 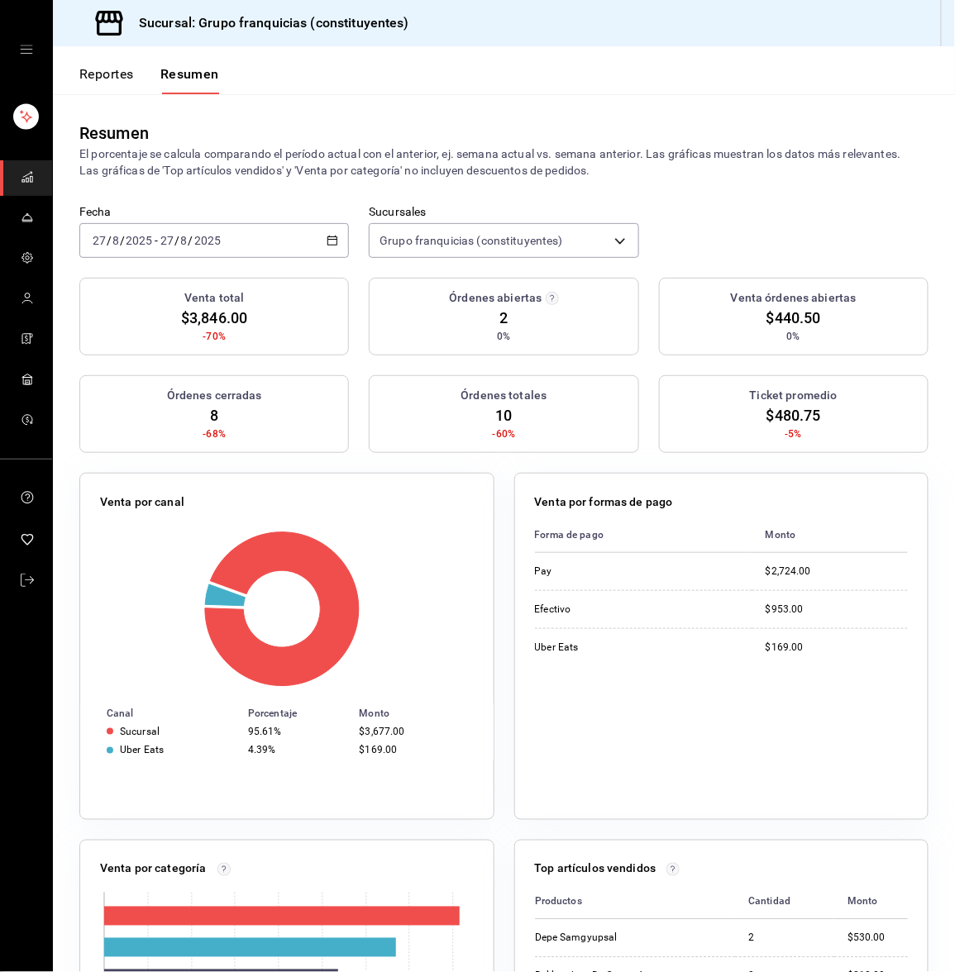 What do you see at coordinates (595, 869) in the screenshot?
I see `p: Top artículos vendidos` at bounding box center [595, 869].